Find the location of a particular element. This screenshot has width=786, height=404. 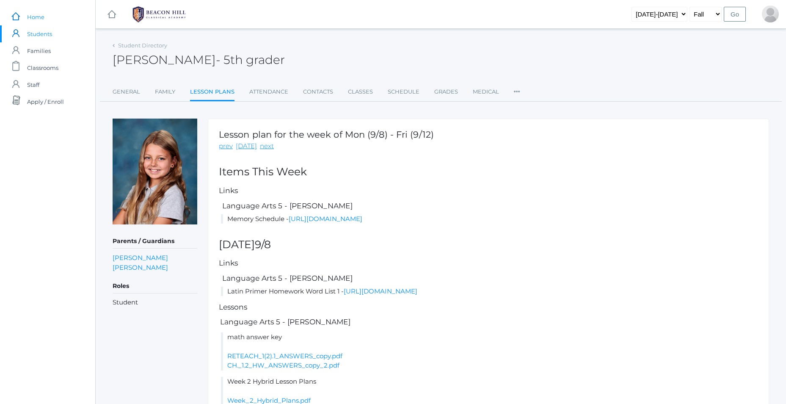

a: next is located at coordinates (267, 146).